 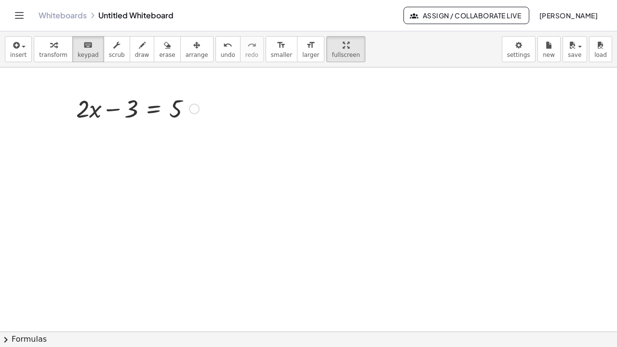 What do you see at coordinates (311, 55) in the screenshot?
I see `span: larger` at bounding box center [311, 55].